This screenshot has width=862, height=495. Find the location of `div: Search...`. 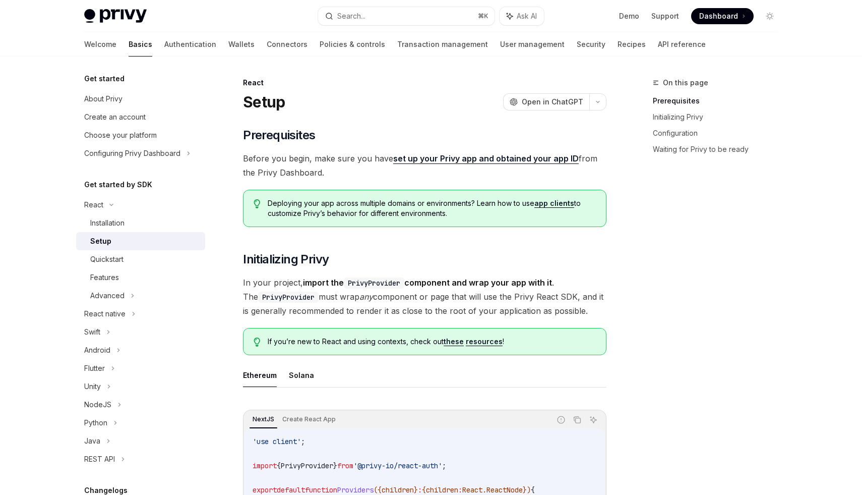

div: Search... is located at coordinates (352, 16).